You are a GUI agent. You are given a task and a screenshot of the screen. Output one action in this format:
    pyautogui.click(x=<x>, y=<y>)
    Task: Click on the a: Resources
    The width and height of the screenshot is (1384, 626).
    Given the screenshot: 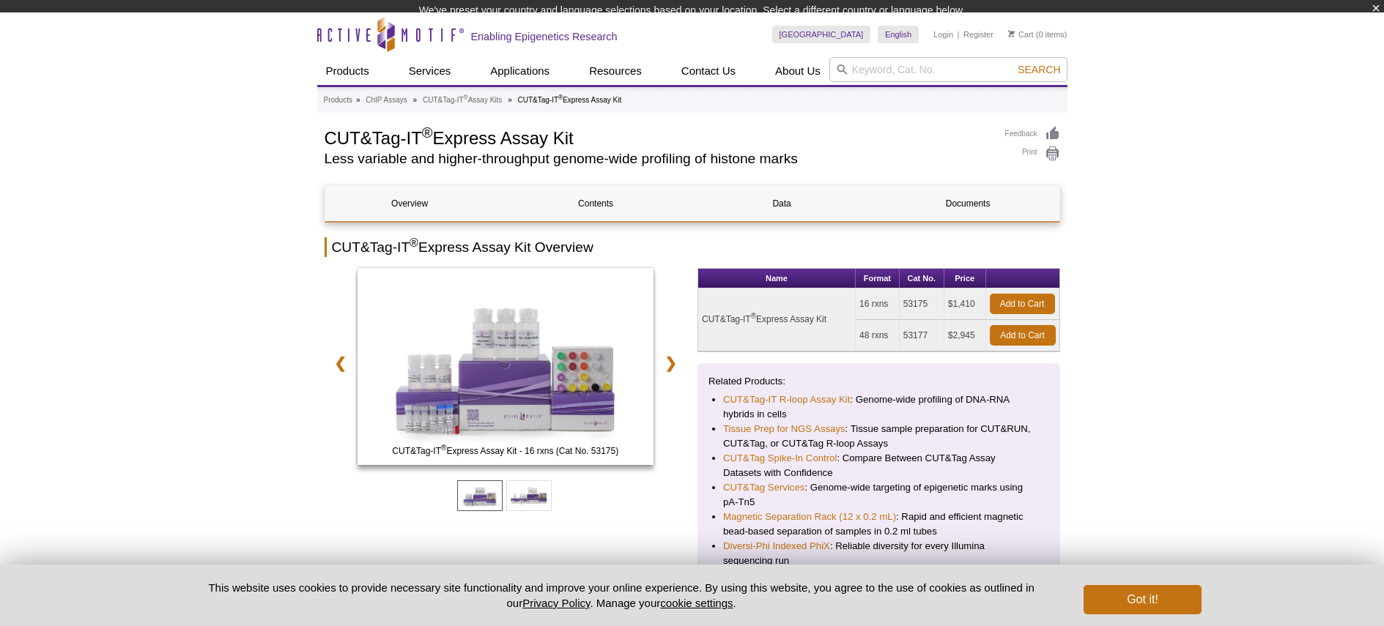 What is the action you would take?
    pyautogui.click(x=615, y=71)
    